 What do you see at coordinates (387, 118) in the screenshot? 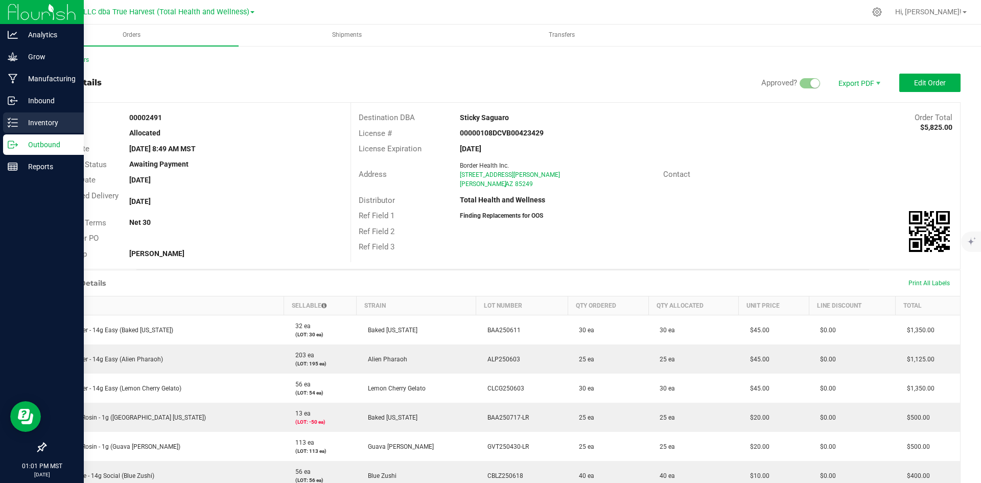
I see `span: Destination DBA` at bounding box center [387, 118].